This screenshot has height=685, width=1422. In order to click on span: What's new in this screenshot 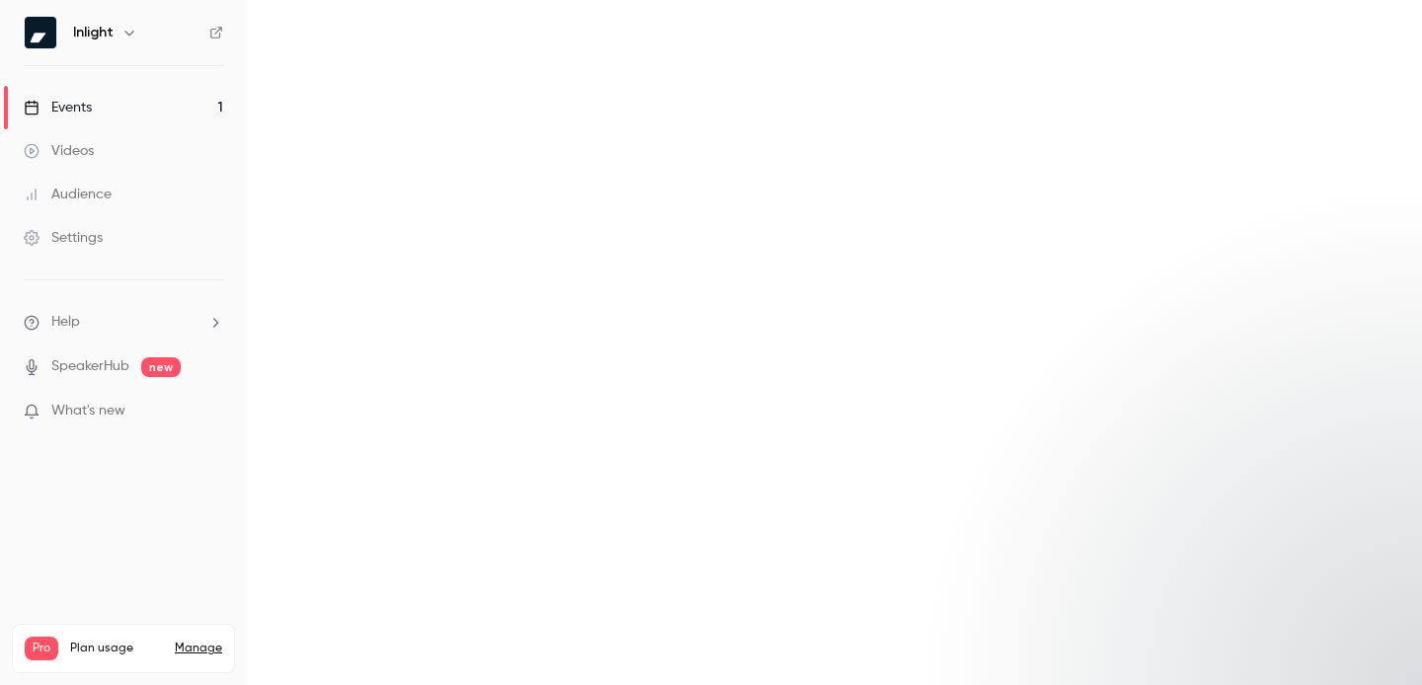, I will do `click(88, 411)`.